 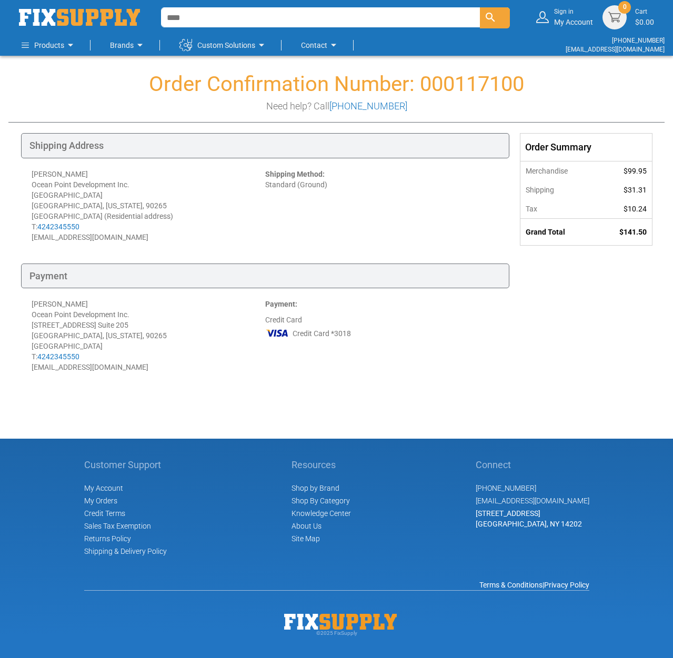 What do you see at coordinates (382, 206) in the screenshot?
I see `div: Standard (Ground)` at bounding box center [382, 206].